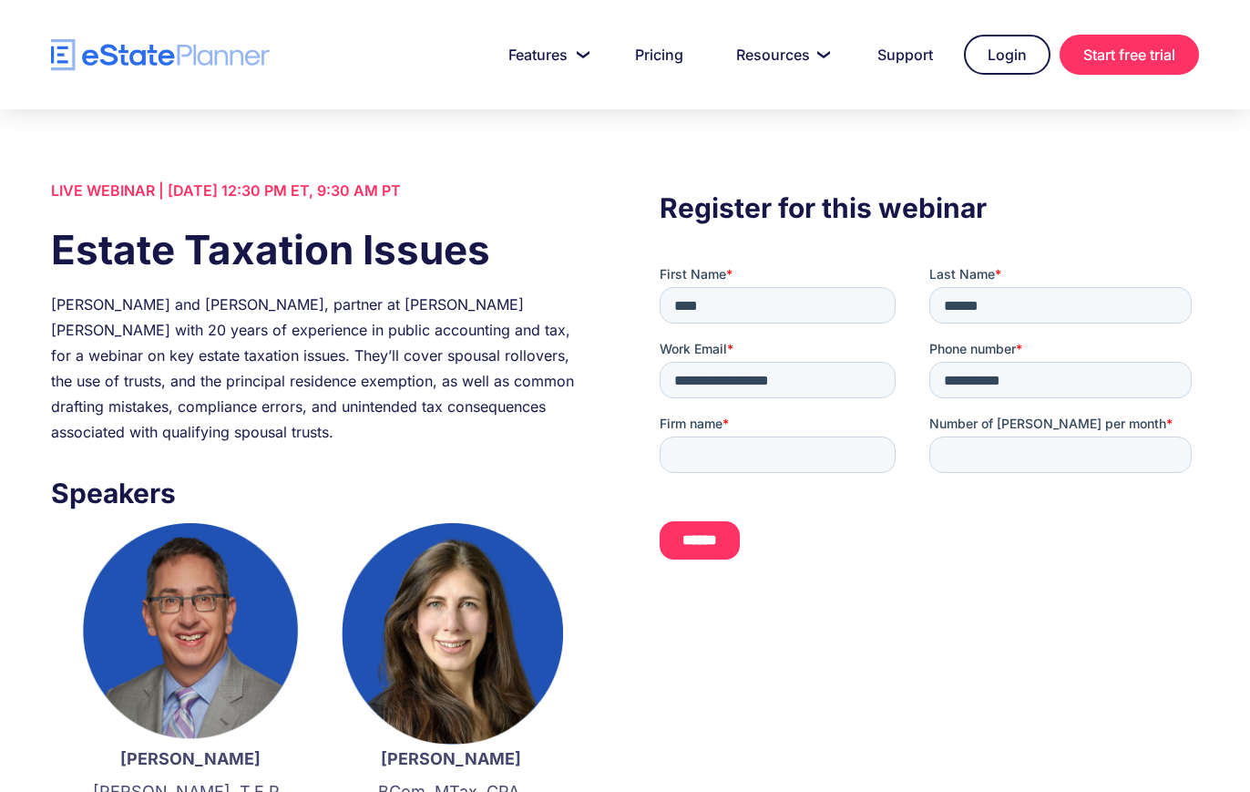 The height and width of the screenshot is (792, 1250). I want to click on a: home, so click(160, 55).